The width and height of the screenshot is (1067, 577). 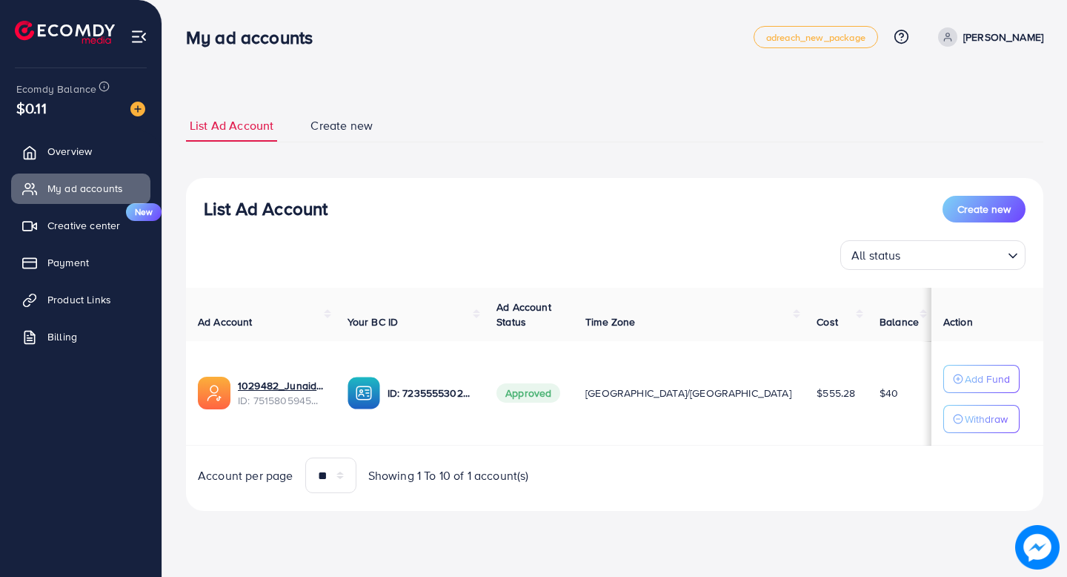 What do you see at coordinates (933, 255) in the screenshot?
I see `div: Search for option` at bounding box center [933, 255].